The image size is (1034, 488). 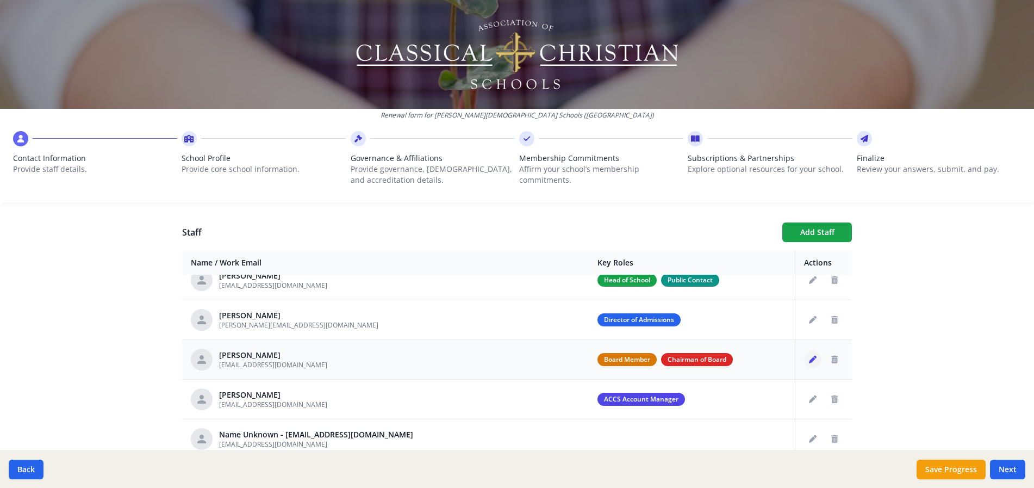 I want to click on span: Chairman of Board, so click(x=697, y=359).